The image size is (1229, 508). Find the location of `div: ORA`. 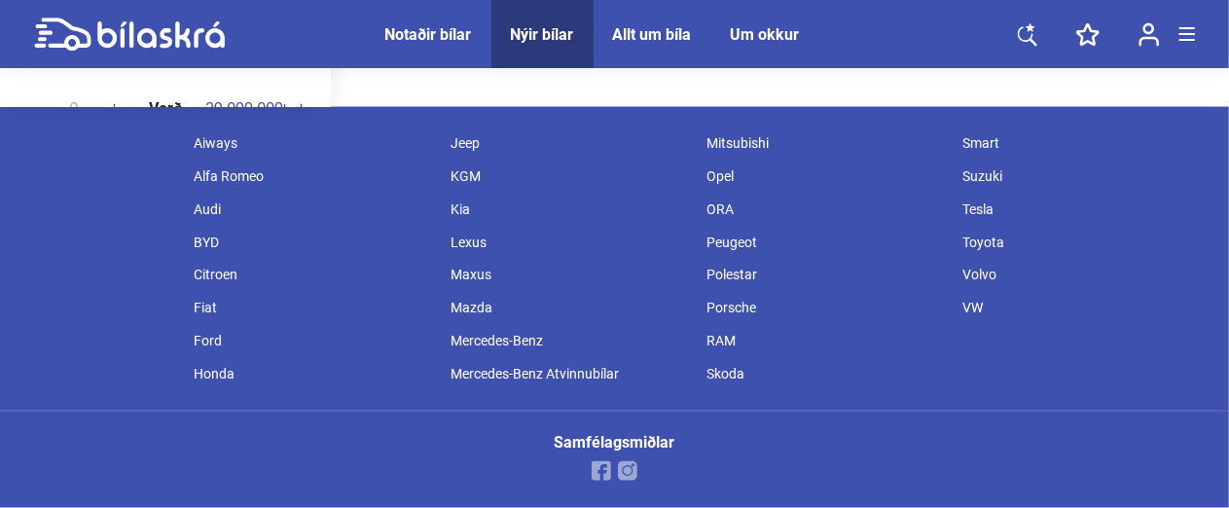

div: ORA is located at coordinates (824, 209).